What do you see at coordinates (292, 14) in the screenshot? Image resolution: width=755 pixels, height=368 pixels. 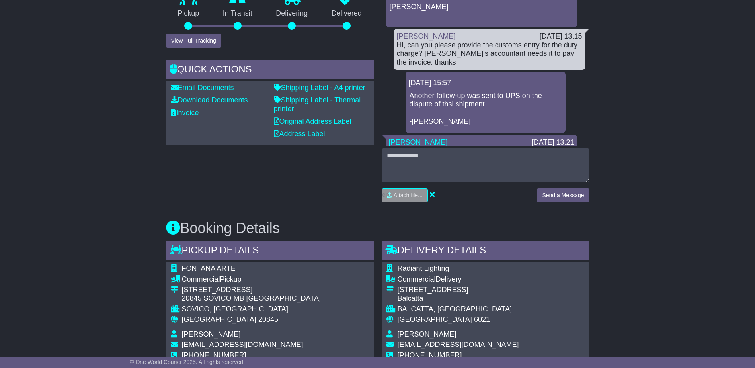 I see `p: Delivering` at bounding box center [292, 14].